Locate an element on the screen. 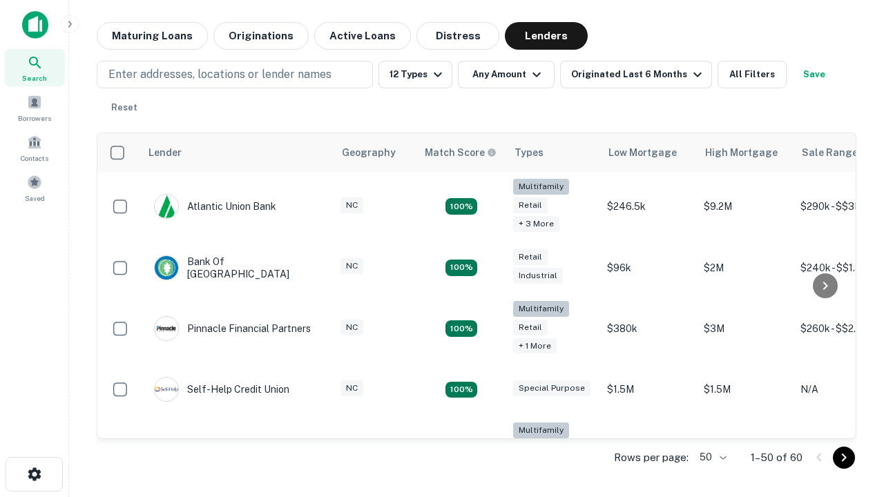  p: Enter addresses, locations or lender names is located at coordinates (220, 75).